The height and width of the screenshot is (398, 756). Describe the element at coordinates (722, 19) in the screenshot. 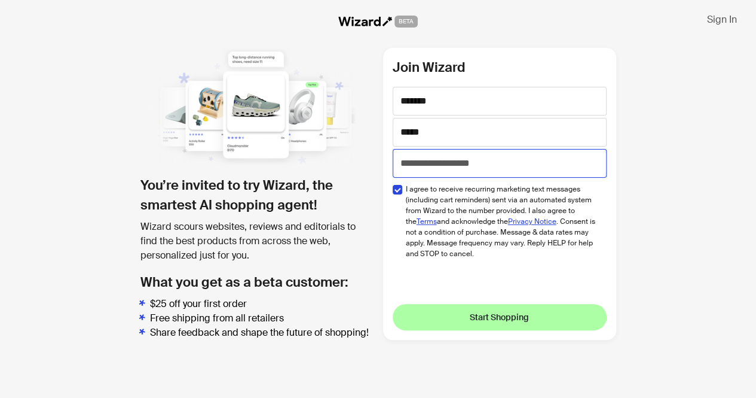

I see `span: Sign In` at that location.